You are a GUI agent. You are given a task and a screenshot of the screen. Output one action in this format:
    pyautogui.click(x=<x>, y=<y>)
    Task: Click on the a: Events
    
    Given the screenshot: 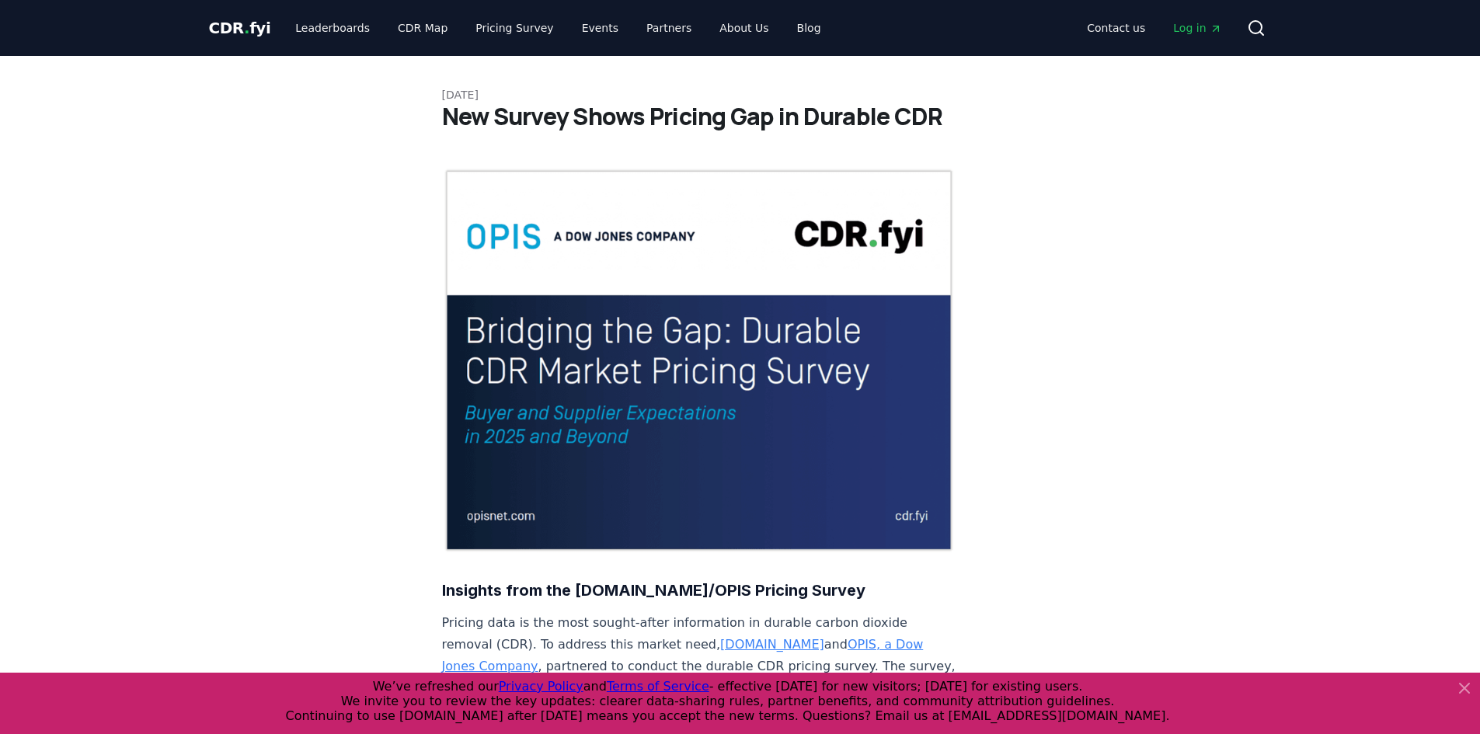 What is the action you would take?
    pyautogui.click(x=600, y=28)
    